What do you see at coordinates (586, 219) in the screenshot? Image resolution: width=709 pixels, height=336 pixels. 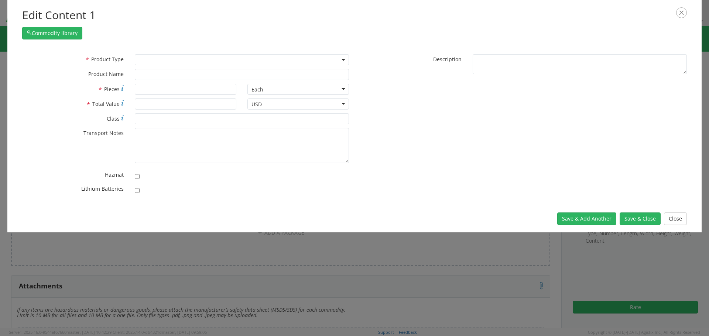 I see `button: Save & Add Another` at bounding box center [586, 219].